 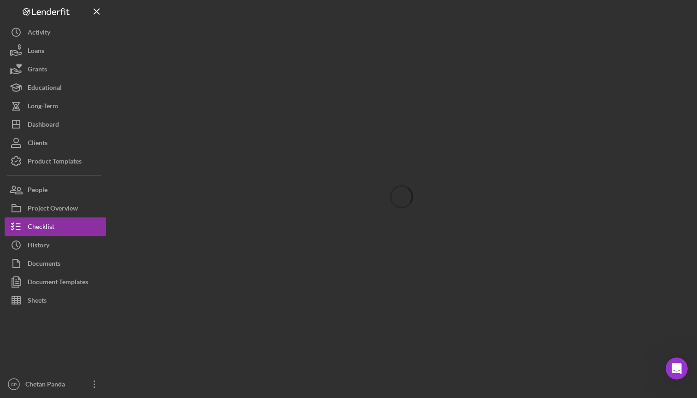 I want to click on div: Sheets, so click(x=37, y=301).